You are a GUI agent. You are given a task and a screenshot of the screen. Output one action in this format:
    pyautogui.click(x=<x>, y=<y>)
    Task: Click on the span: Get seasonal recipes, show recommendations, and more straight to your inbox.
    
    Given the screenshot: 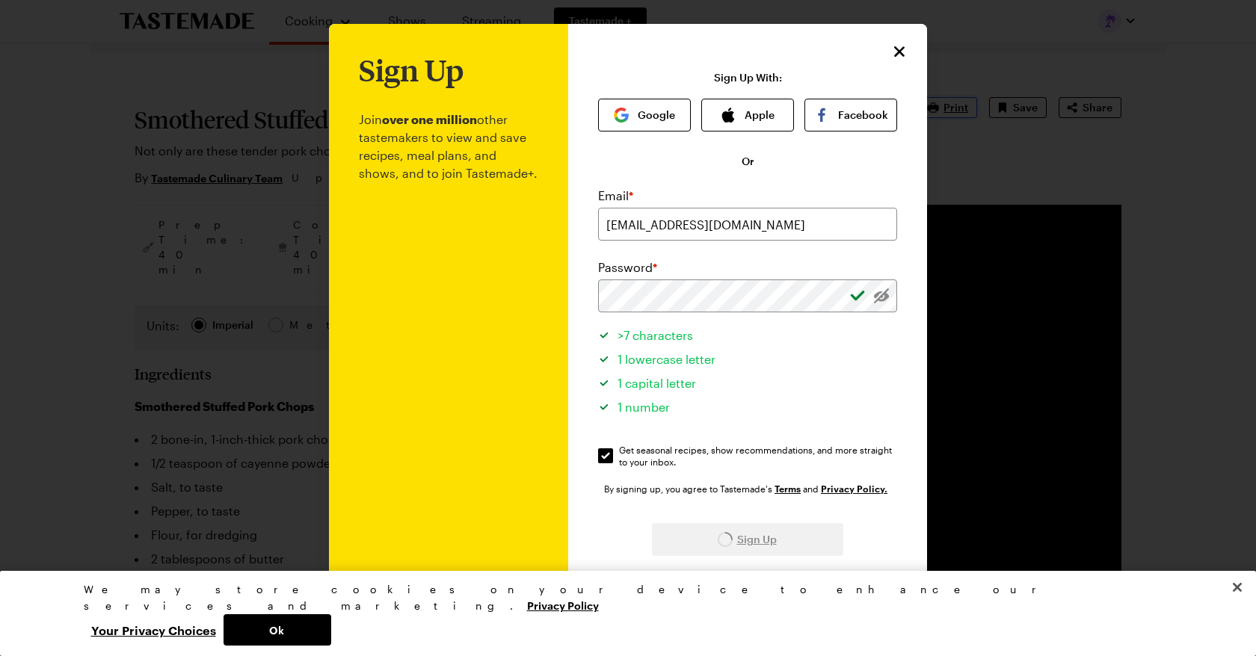 What is the action you would take?
    pyautogui.click(x=759, y=456)
    